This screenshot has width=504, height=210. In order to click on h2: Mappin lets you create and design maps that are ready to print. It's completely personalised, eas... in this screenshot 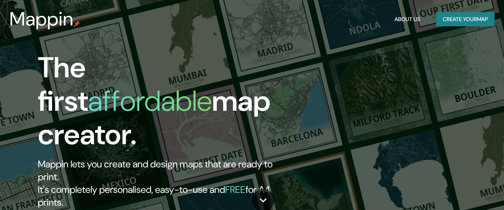, I will do `click(164, 183)`.